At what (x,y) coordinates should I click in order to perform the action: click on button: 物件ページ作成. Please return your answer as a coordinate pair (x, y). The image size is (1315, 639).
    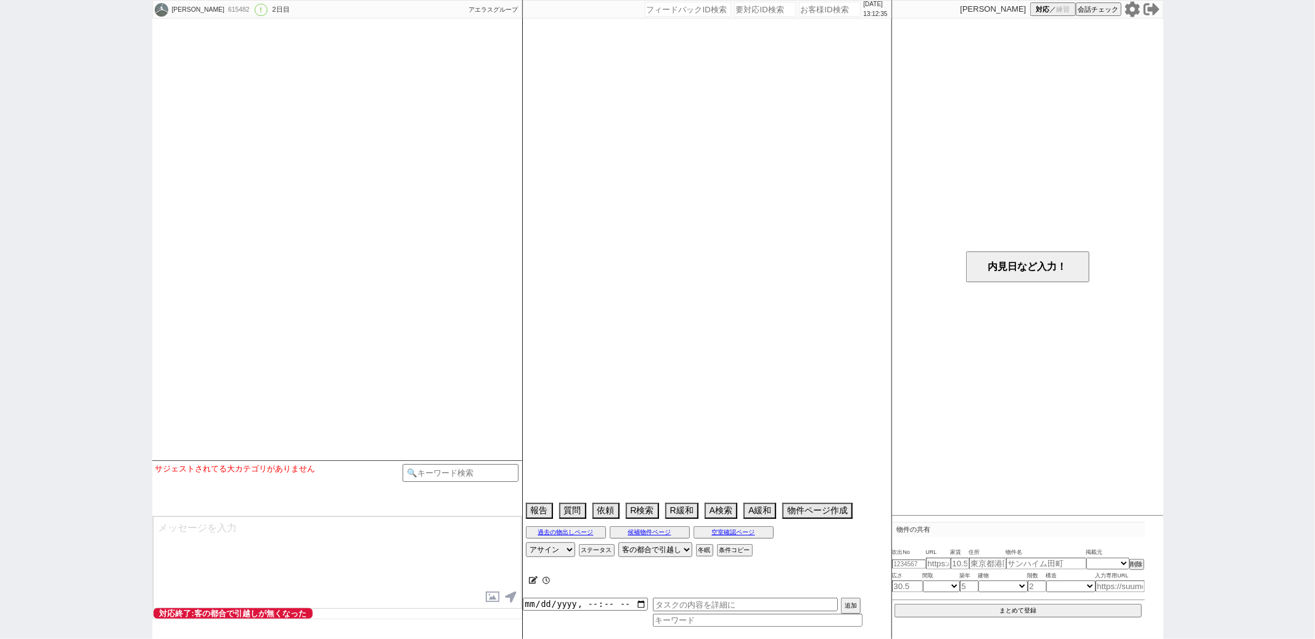
    Looking at the image, I should click on (818, 511).